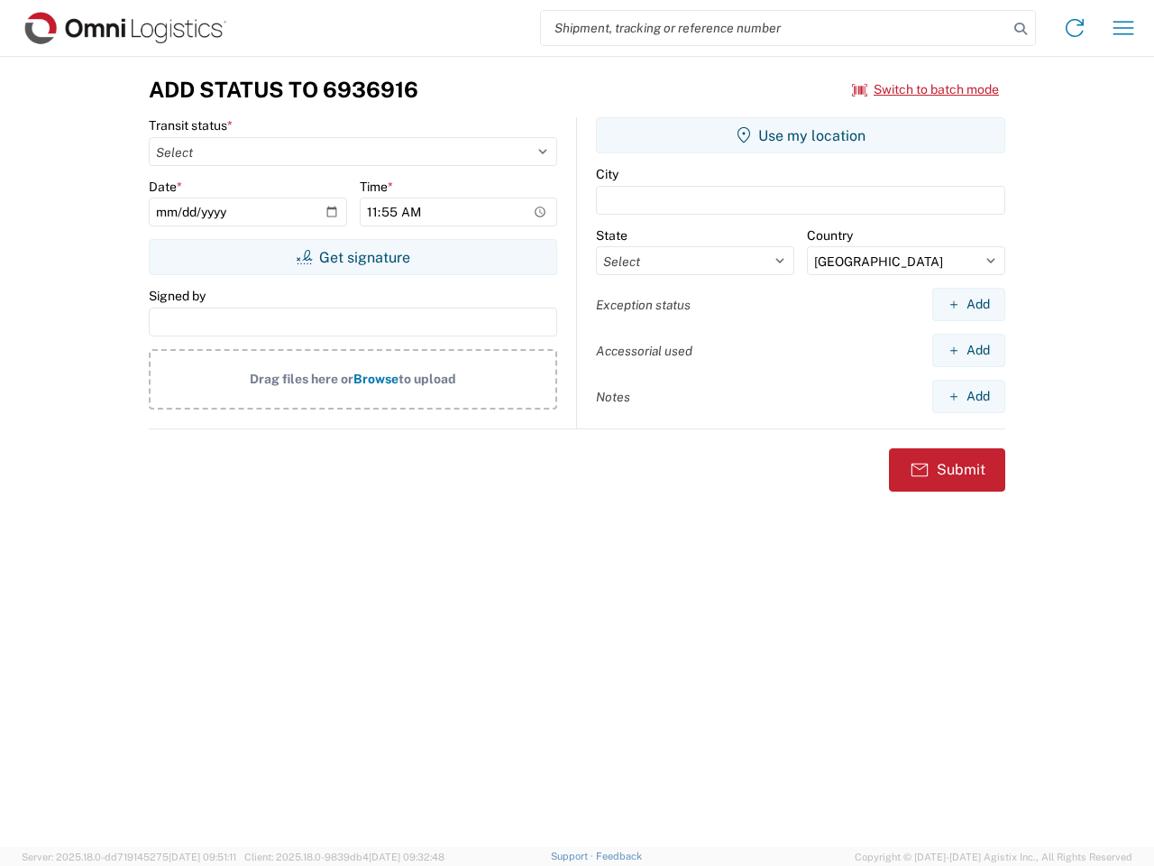  I want to click on span: Browse, so click(376, 379).